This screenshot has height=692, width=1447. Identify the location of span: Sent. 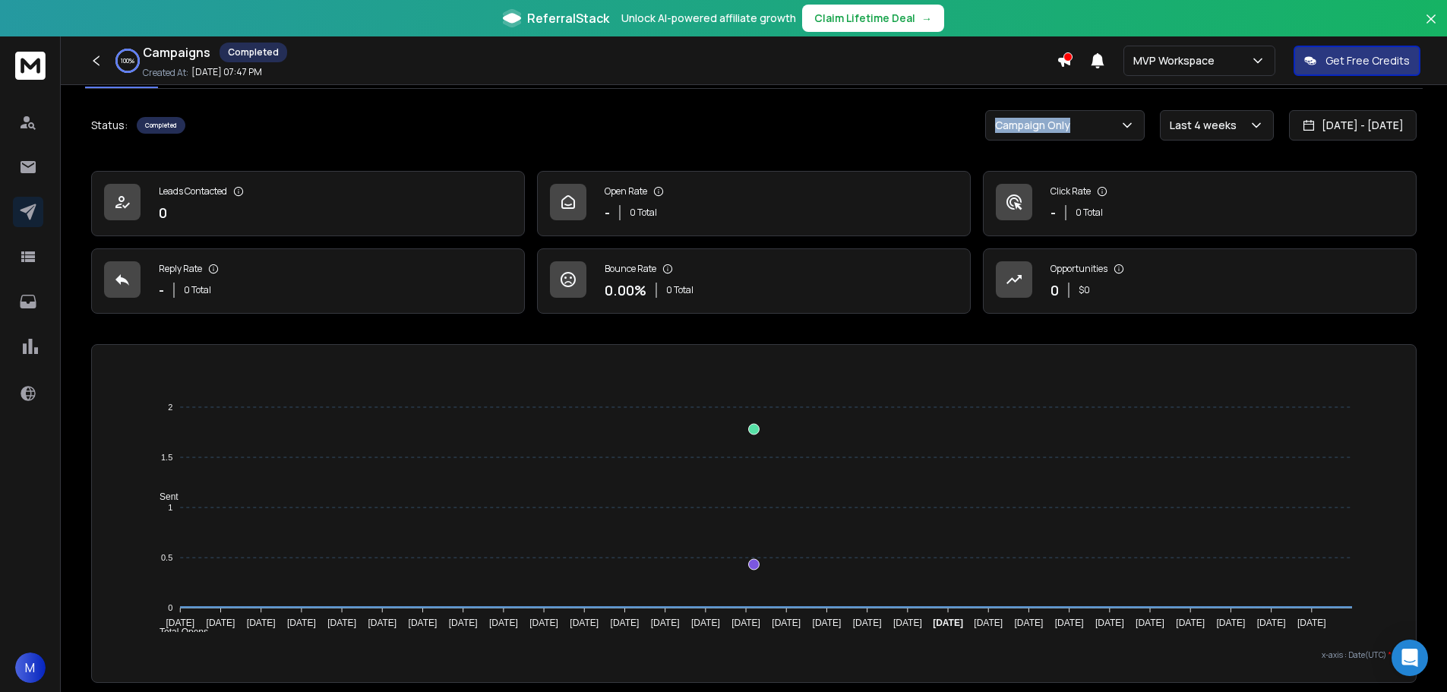
(163, 497).